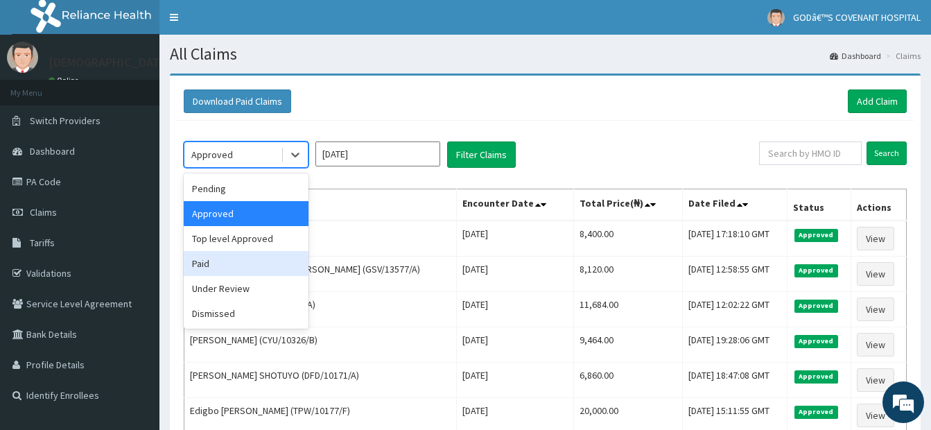 The image size is (931, 430). What do you see at coordinates (887, 153) in the screenshot?
I see `input: Search` at bounding box center [887, 153].